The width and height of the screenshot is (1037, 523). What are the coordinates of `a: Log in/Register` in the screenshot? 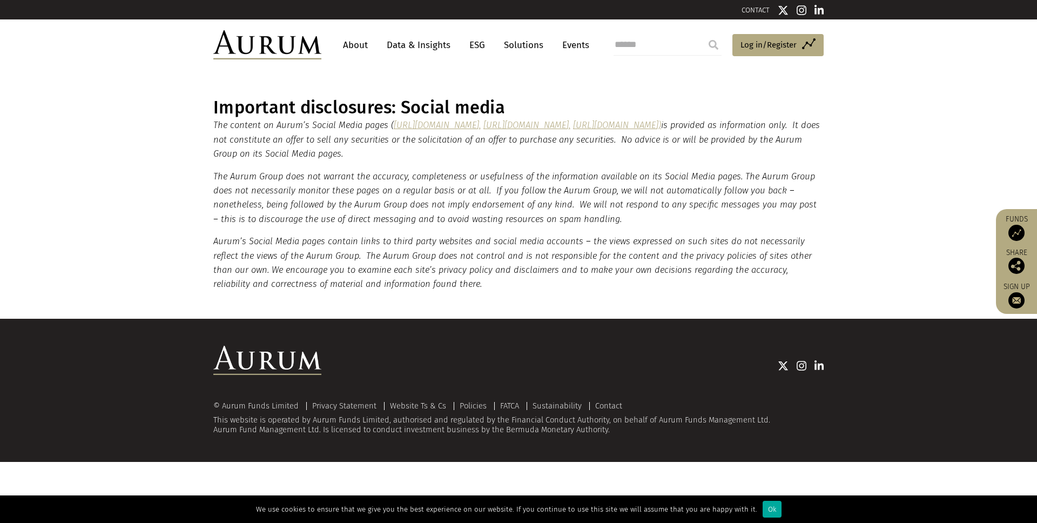 It's located at (778, 45).